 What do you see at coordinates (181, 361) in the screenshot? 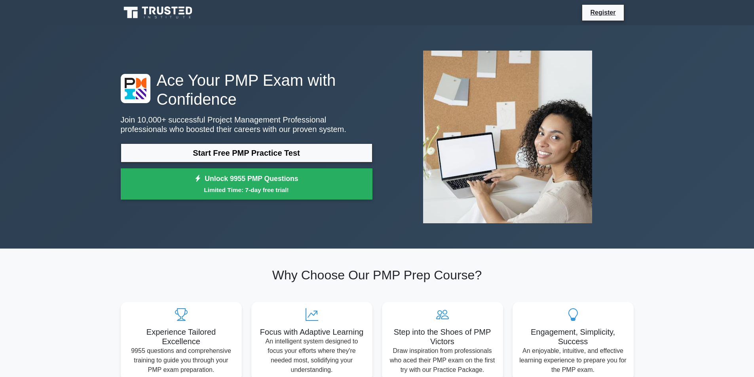
I see `p: 9955 questions and comprehensive training to guide you through your PMP exam preparation.` at bounding box center [181, 361].